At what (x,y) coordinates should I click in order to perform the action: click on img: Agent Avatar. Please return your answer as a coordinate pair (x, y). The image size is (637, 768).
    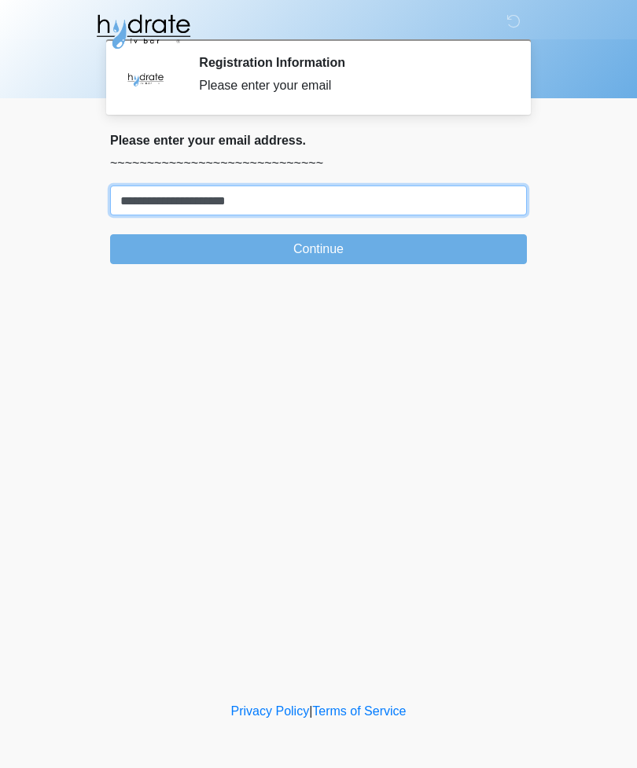
    Looking at the image, I should click on (145, 79).